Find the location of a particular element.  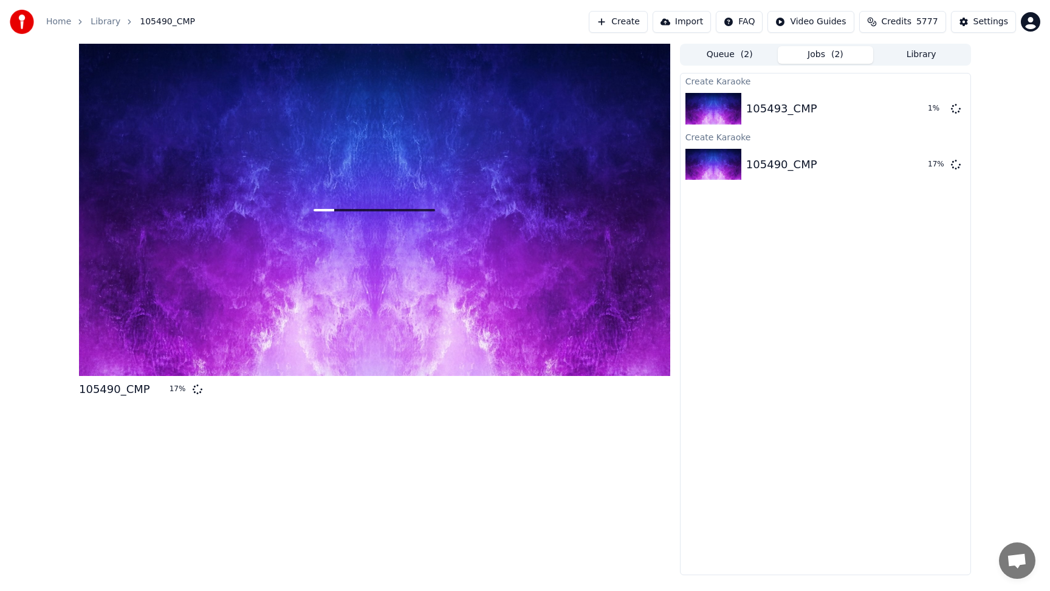

button: Jobs is located at coordinates (826, 55).